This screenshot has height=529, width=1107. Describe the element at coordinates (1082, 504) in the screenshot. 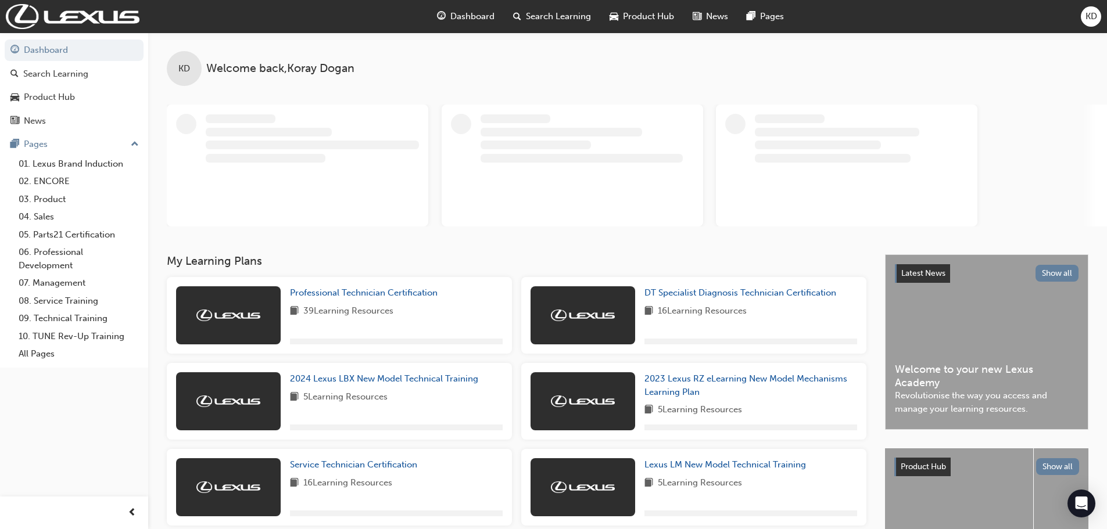

I see `div: Open Intercom Messenger` at that location.